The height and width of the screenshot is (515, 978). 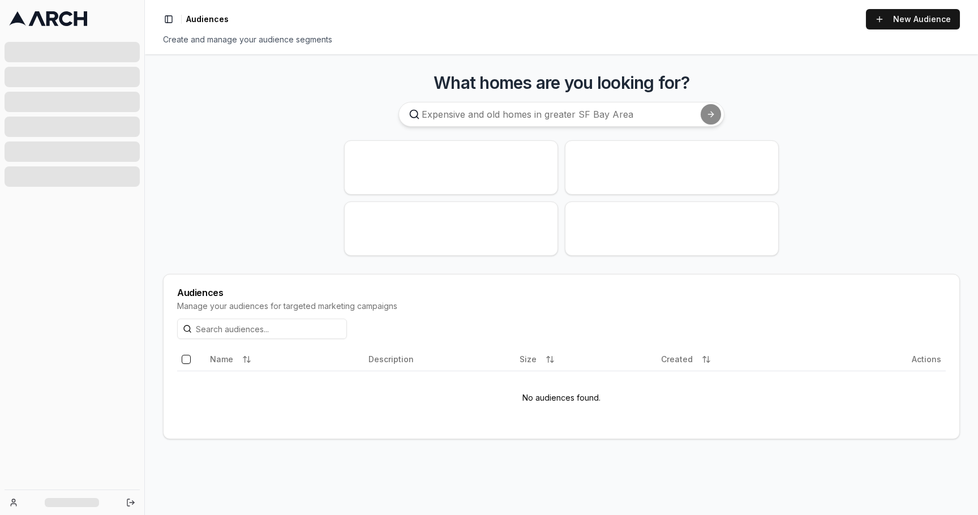 I want to click on td: No audiences found., so click(x=561, y=398).